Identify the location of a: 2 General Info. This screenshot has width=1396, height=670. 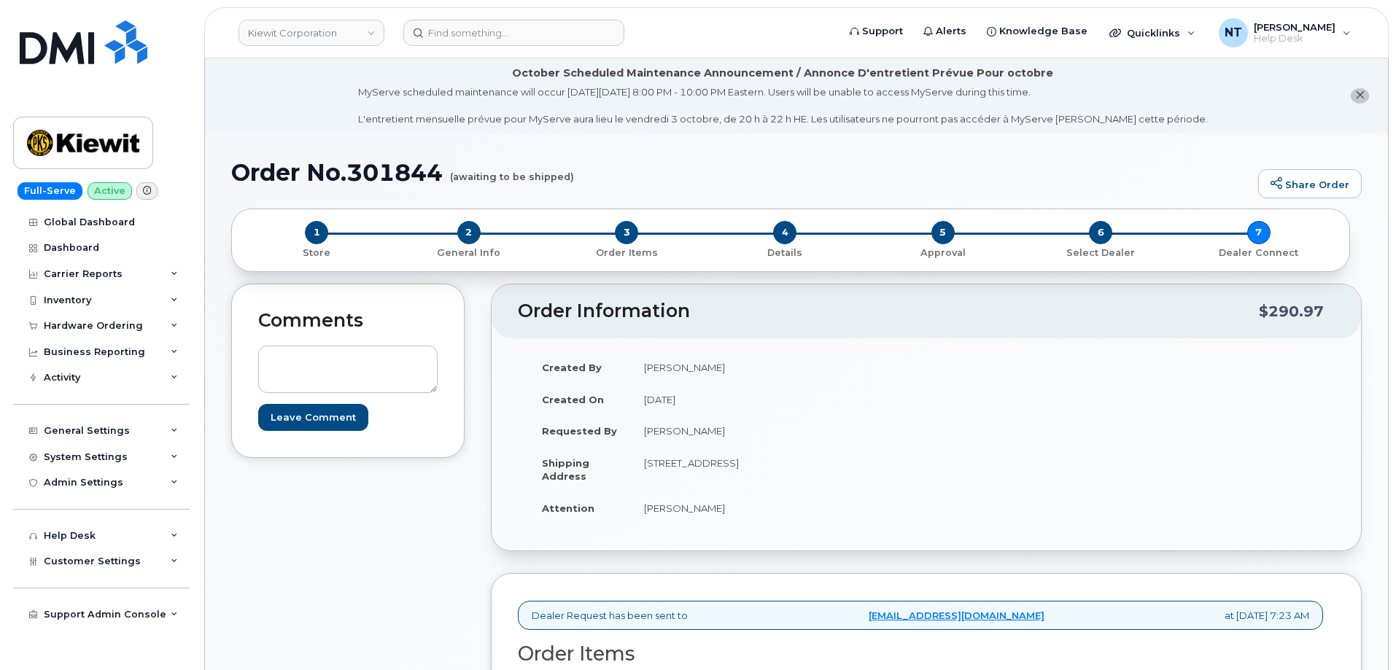
(469, 252).